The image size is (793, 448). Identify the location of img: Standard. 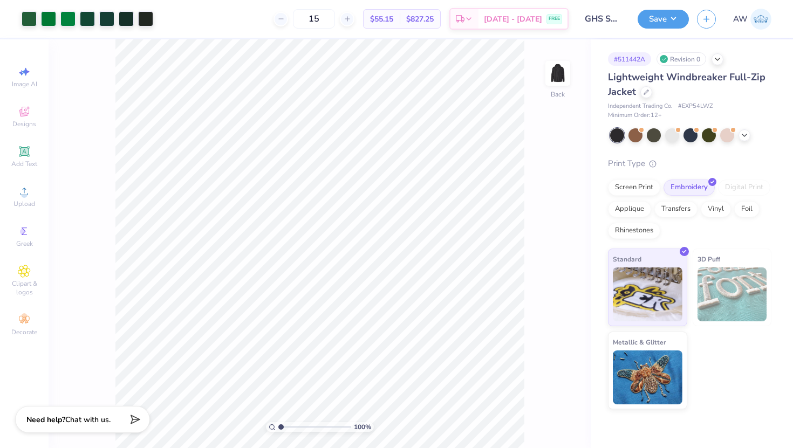
(647, 294).